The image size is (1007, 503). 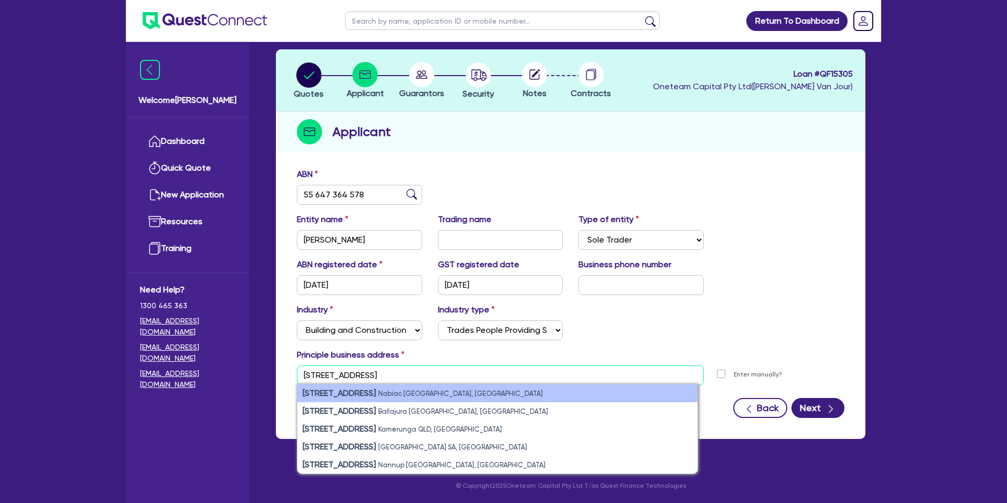 What do you see at coordinates (187, 248) in the screenshot?
I see `a: Training` at bounding box center [187, 248].